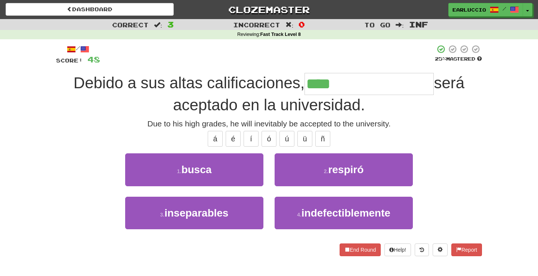 Image resolution: width=538 pixels, height=276 pixels. I want to click on span: 48, so click(94, 59).